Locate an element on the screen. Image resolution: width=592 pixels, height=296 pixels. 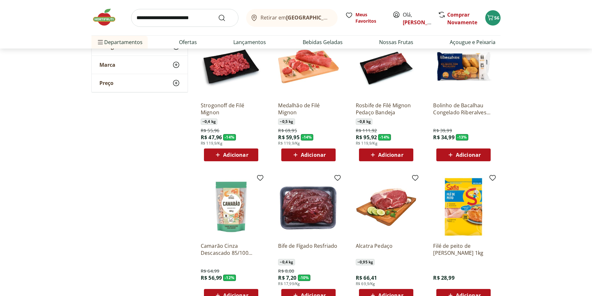
a: Lançamentos is located at coordinates (250, 42).